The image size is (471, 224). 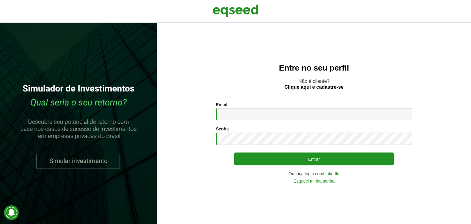 What do you see at coordinates (331, 173) in the screenshot?
I see `a: LinkedIn` at bounding box center [331, 173].